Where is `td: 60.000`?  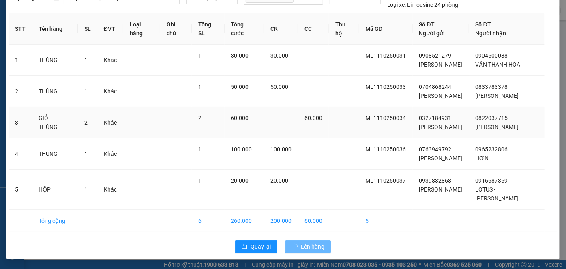 td: 60.000 is located at coordinates (314, 221).